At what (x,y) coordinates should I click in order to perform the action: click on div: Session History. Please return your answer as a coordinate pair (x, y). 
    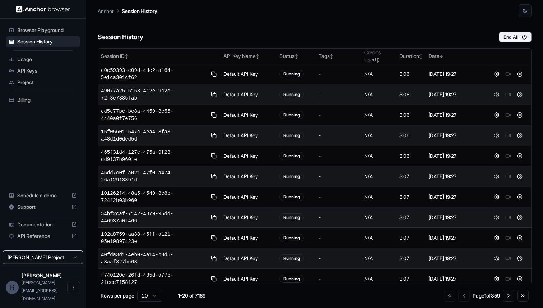
    Looking at the image, I should click on (43, 42).